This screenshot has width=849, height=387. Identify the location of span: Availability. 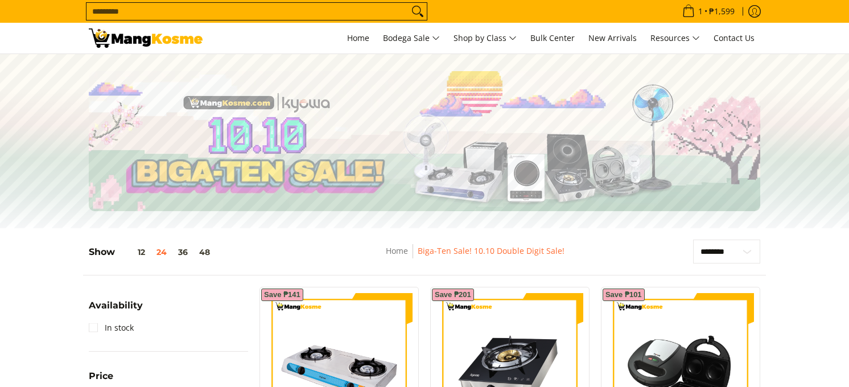
(115, 305).